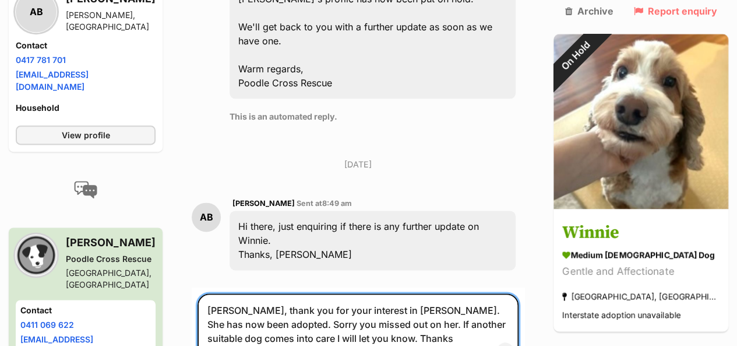 Image resolution: width=737 pixels, height=346 pixels. I want to click on a: Archive, so click(589, 11).